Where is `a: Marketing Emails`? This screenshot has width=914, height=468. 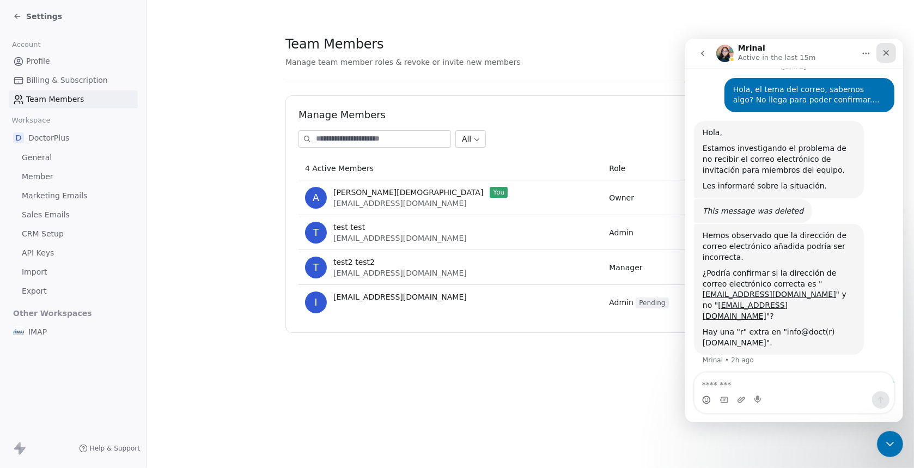 a: Marketing Emails is located at coordinates (73, 195).